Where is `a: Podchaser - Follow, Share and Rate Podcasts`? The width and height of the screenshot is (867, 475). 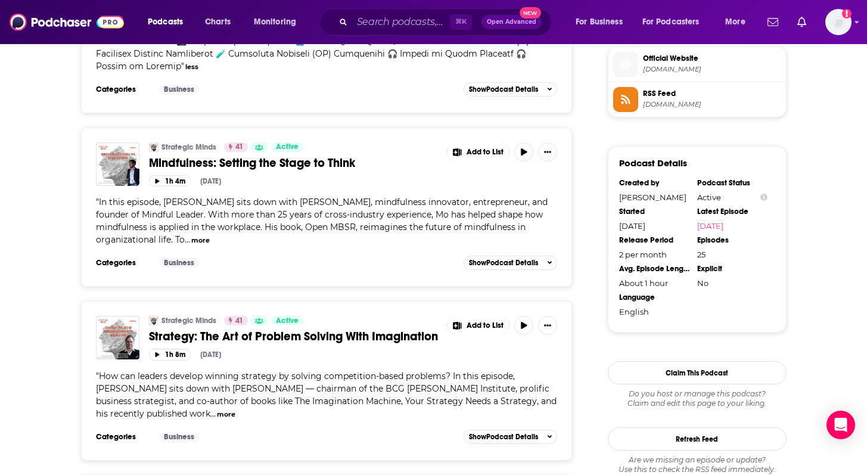
a: Podchaser - Follow, Share and Rate Podcasts is located at coordinates (67, 22).